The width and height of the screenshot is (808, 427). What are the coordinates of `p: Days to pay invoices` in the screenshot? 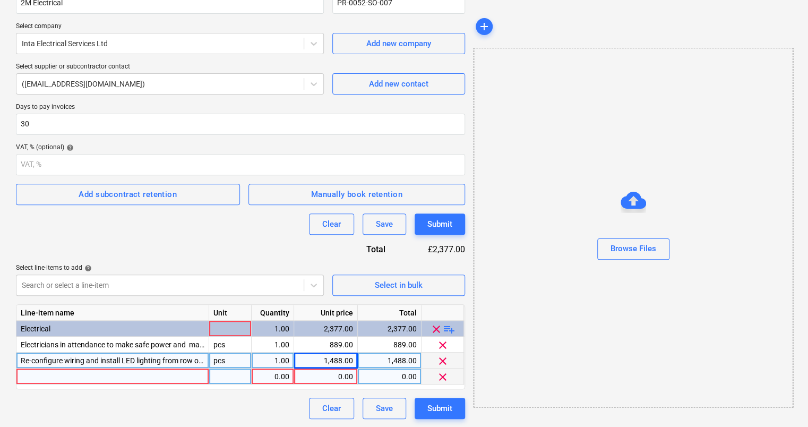 It's located at (241, 108).